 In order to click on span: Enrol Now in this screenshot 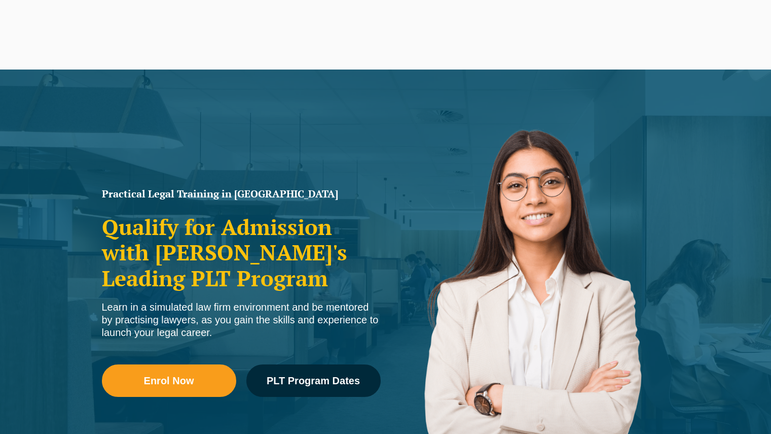, I will do `click(169, 380)`.